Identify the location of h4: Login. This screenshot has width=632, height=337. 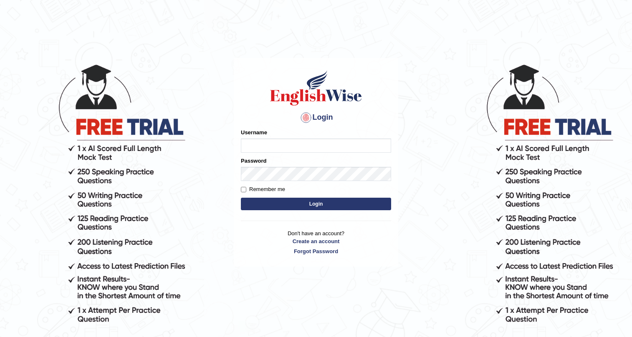
(316, 118).